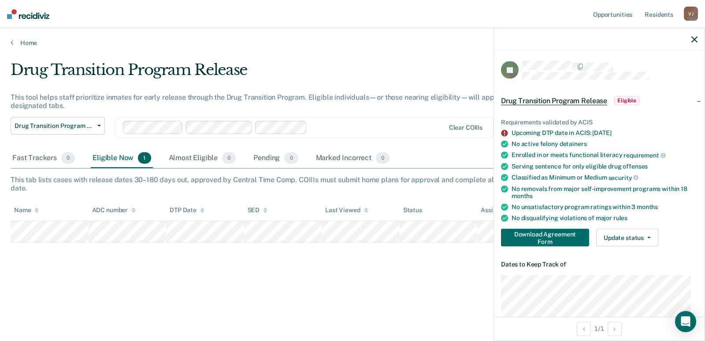 Image resolution: width=705 pixels, height=341 pixels. What do you see at coordinates (615, 328) in the screenshot?
I see `button: Next Opportunity` at bounding box center [615, 328].